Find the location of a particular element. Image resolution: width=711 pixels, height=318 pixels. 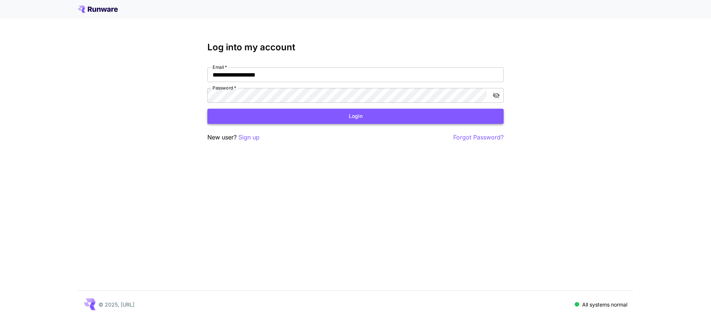

button: toggle password visibility is located at coordinates (496, 96).